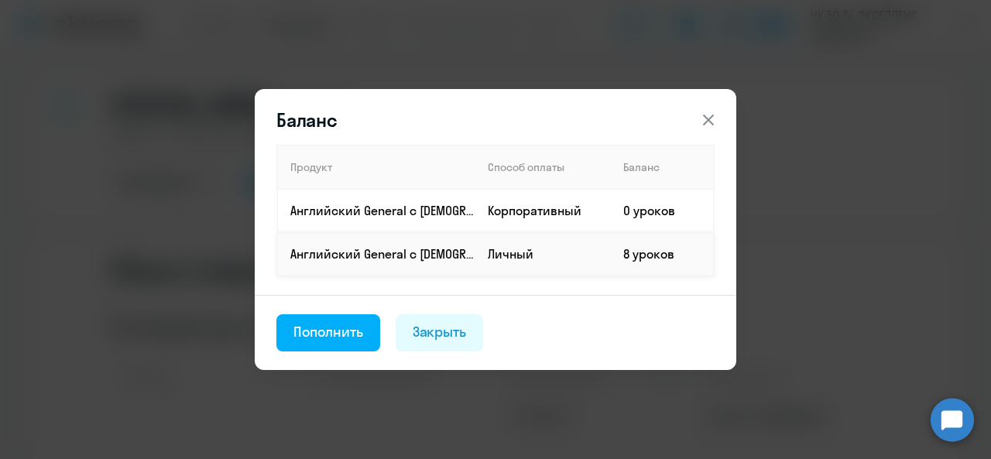 The height and width of the screenshot is (459, 991). What do you see at coordinates (543, 167) in the screenshot?
I see `th: Способ оплаты` at bounding box center [543, 167].